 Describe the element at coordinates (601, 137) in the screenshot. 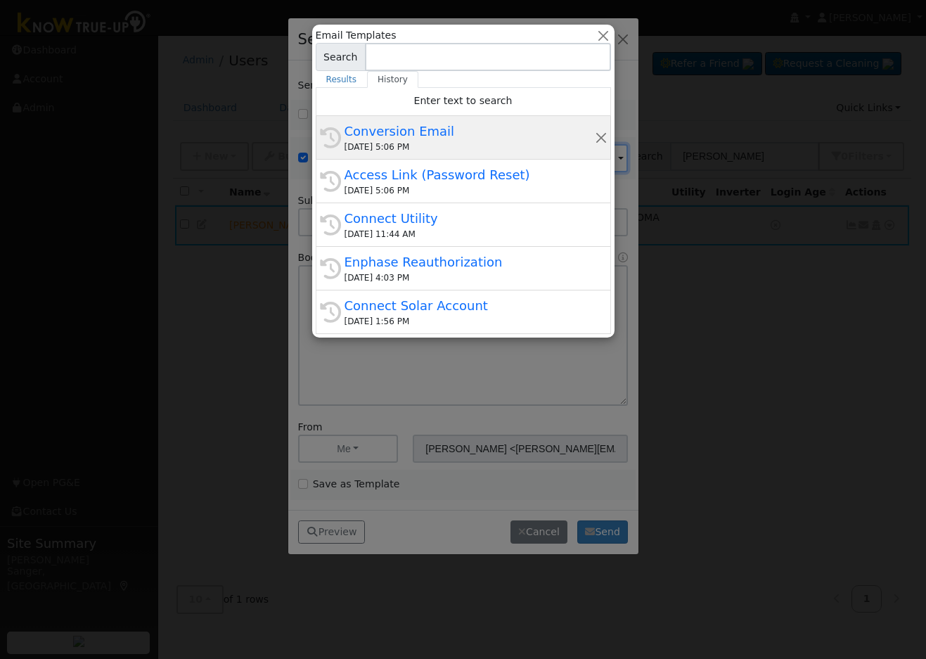

I see `button: Remove this history` at that location.